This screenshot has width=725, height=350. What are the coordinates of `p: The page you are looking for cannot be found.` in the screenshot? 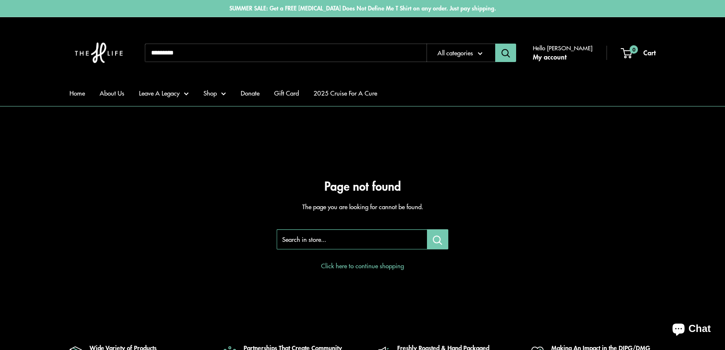 It's located at (363, 206).